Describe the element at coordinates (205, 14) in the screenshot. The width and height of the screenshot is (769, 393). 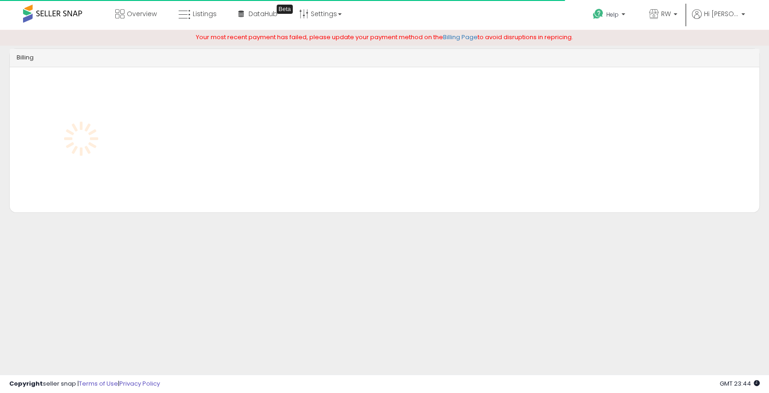
I see `span: Listings` at that location.